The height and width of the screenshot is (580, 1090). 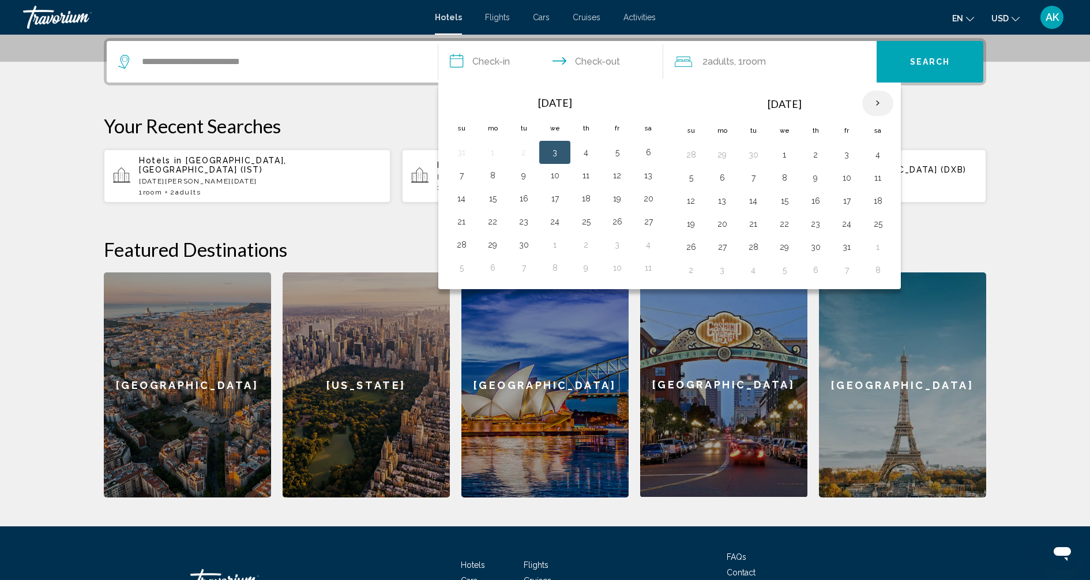 What do you see at coordinates (930, 62) in the screenshot?
I see `button: Search` at bounding box center [930, 62].